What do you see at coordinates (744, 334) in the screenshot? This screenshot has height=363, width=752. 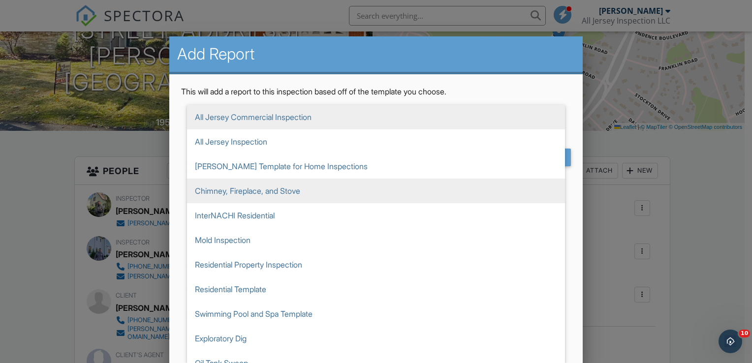 I see `span: 10` at bounding box center [744, 334].